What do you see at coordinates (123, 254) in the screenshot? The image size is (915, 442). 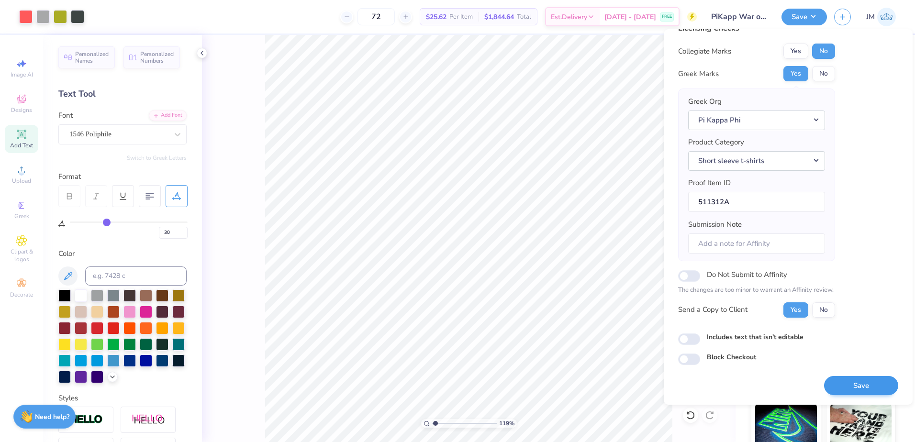 I see `div: Color` at bounding box center [123, 254].